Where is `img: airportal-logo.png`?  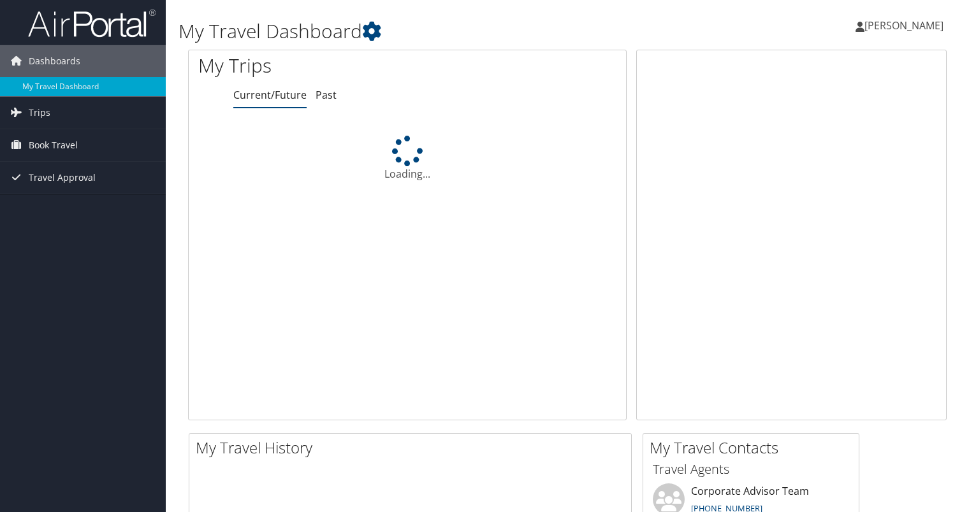 img: airportal-logo.png is located at coordinates (92, 23).